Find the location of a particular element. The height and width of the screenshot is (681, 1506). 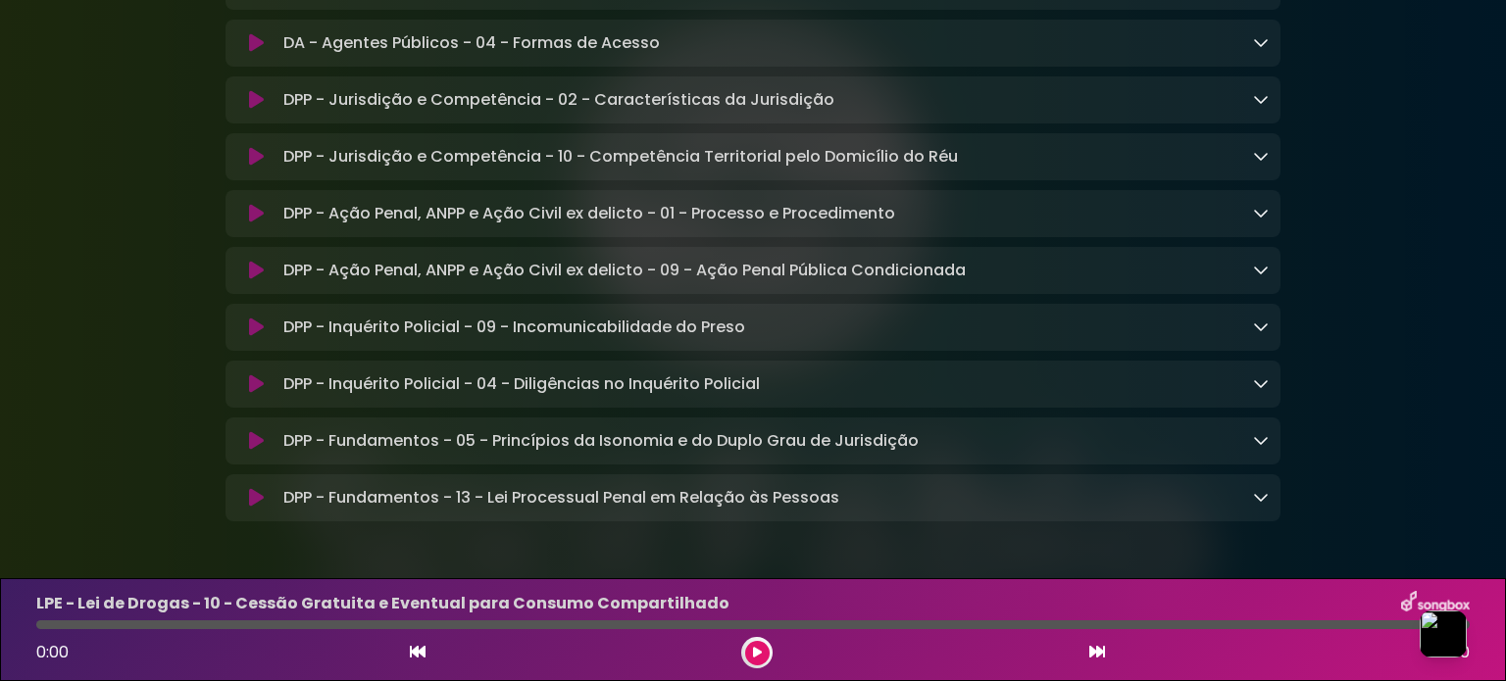

p: DPP - Inquérito Policial - 09 - Incomunicabilidade do Preso is located at coordinates (514, 327).